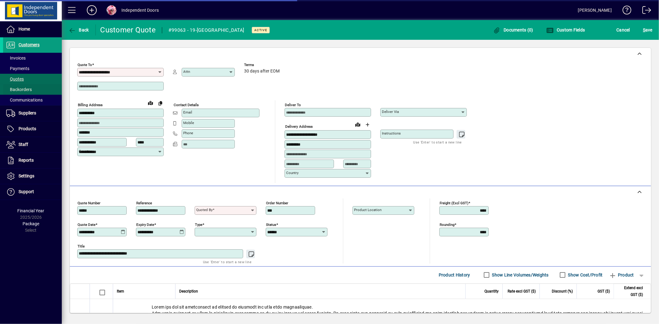 This screenshot has height=324, width=659. What do you see at coordinates (644, 11) in the screenshot?
I see `a: Logout` at bounding box center [644, 11].